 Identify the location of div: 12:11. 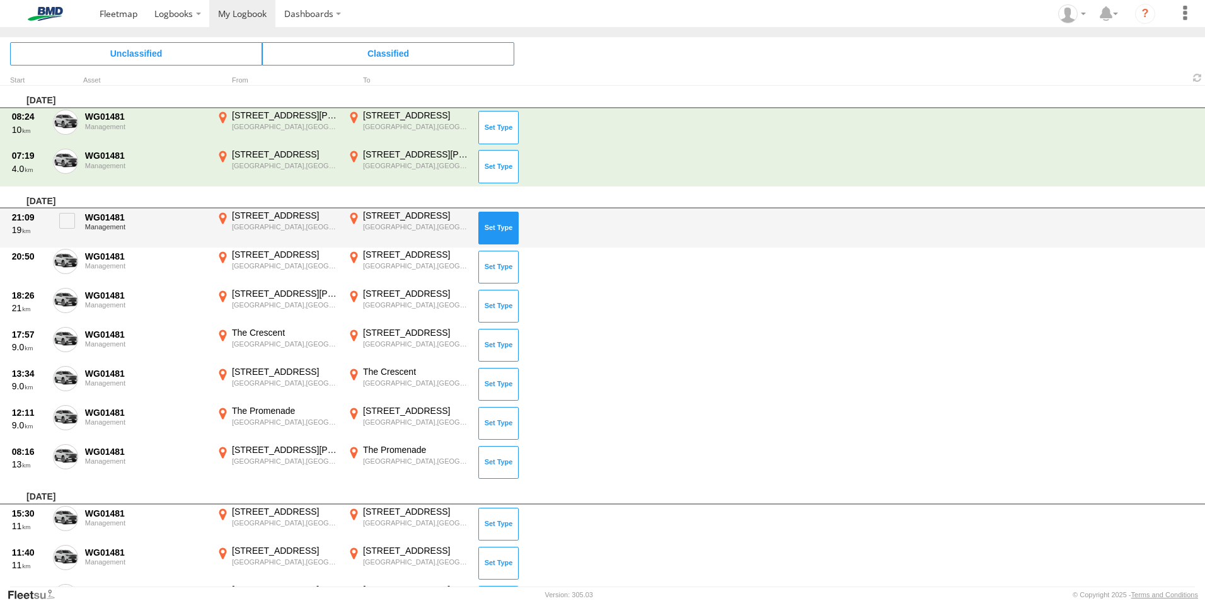
(29, 413).